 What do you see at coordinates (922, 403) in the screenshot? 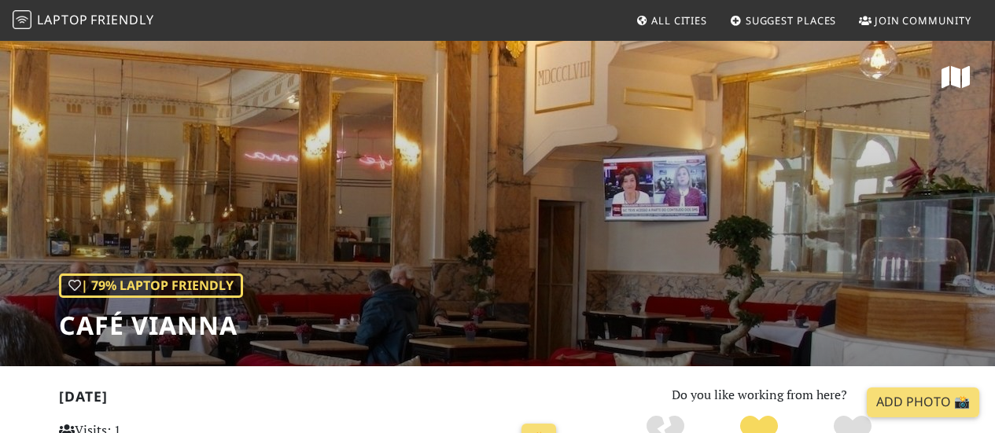
I see `a: Add Photo 📸` at bounding box center [922, 403].